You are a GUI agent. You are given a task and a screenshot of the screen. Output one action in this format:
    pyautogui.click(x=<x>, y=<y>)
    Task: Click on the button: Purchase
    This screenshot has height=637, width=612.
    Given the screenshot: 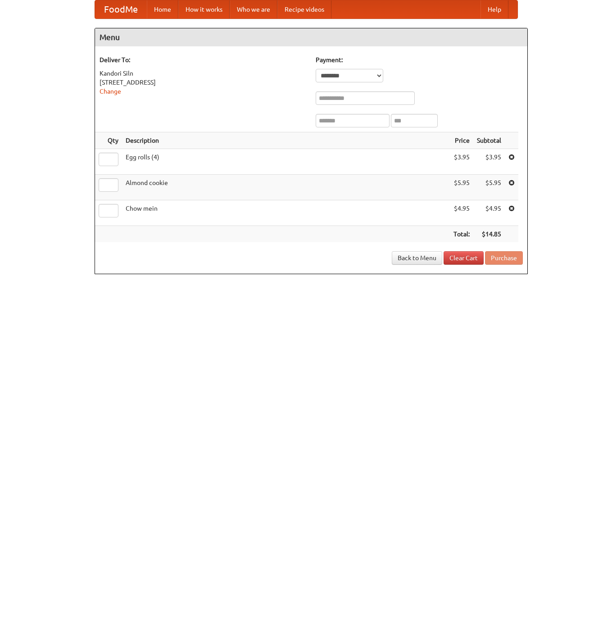 What is the action you would take?
    pyautogui.click(x=504, y=258)
    